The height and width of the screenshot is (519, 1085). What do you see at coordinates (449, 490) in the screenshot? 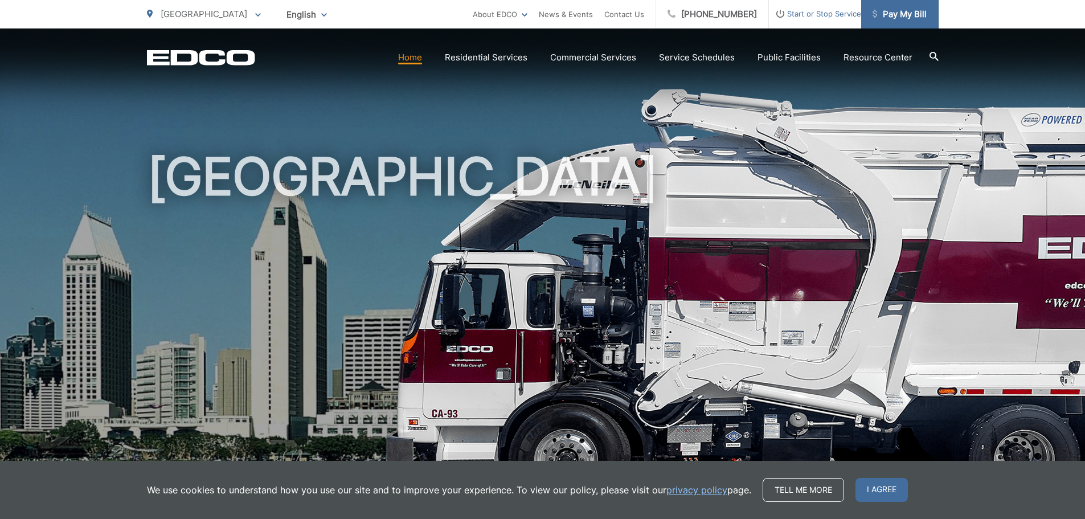
I see `p: We use cookies to understand how you use our site and to improve your experience. To view our pol...` at bounding box center [449, 490].